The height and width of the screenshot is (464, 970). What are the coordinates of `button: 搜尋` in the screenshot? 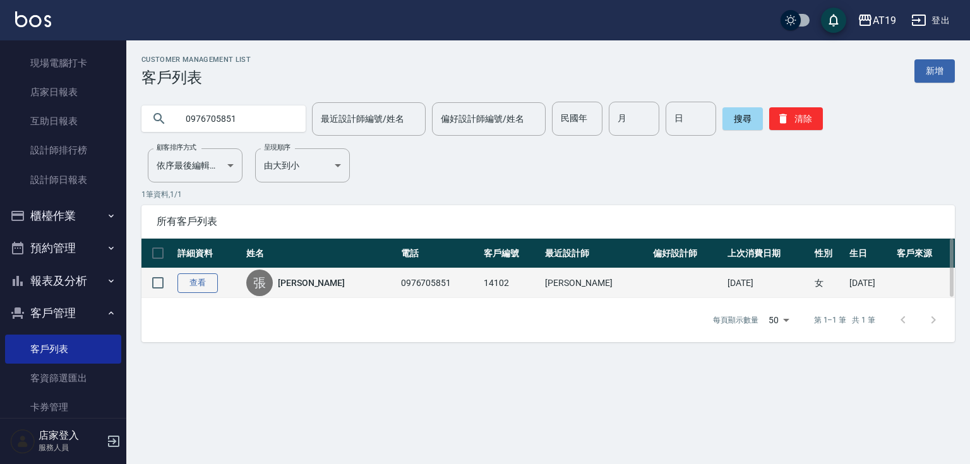 It's located at (743, 119).